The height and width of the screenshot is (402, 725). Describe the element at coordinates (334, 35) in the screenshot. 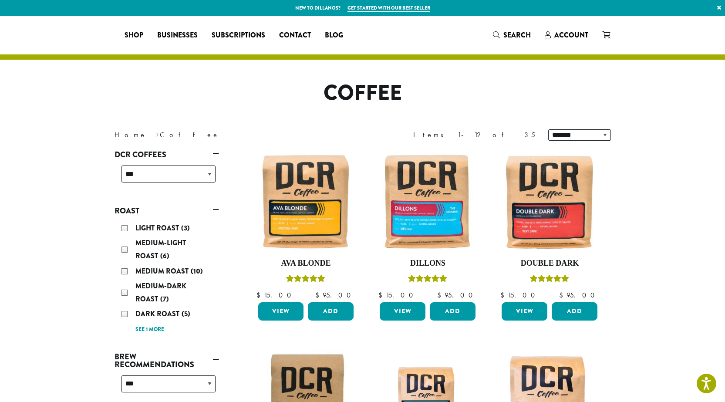

I see `span: Blog` at that location.